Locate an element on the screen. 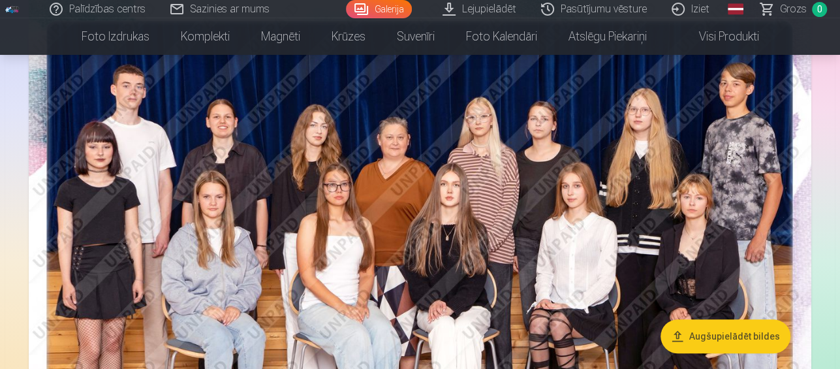 This screenshot has width=840, height=369. a: Magnēti is located at coordinates (281, 37).